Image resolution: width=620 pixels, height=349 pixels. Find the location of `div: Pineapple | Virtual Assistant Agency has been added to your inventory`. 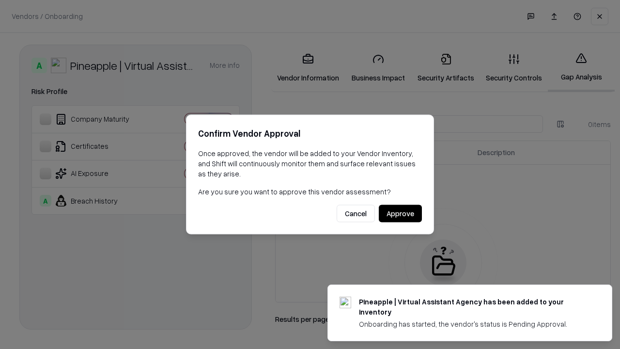

div: Pineapple | Virtual Assistant Agency has been added to your inventory is located at coordinates (474, 306).